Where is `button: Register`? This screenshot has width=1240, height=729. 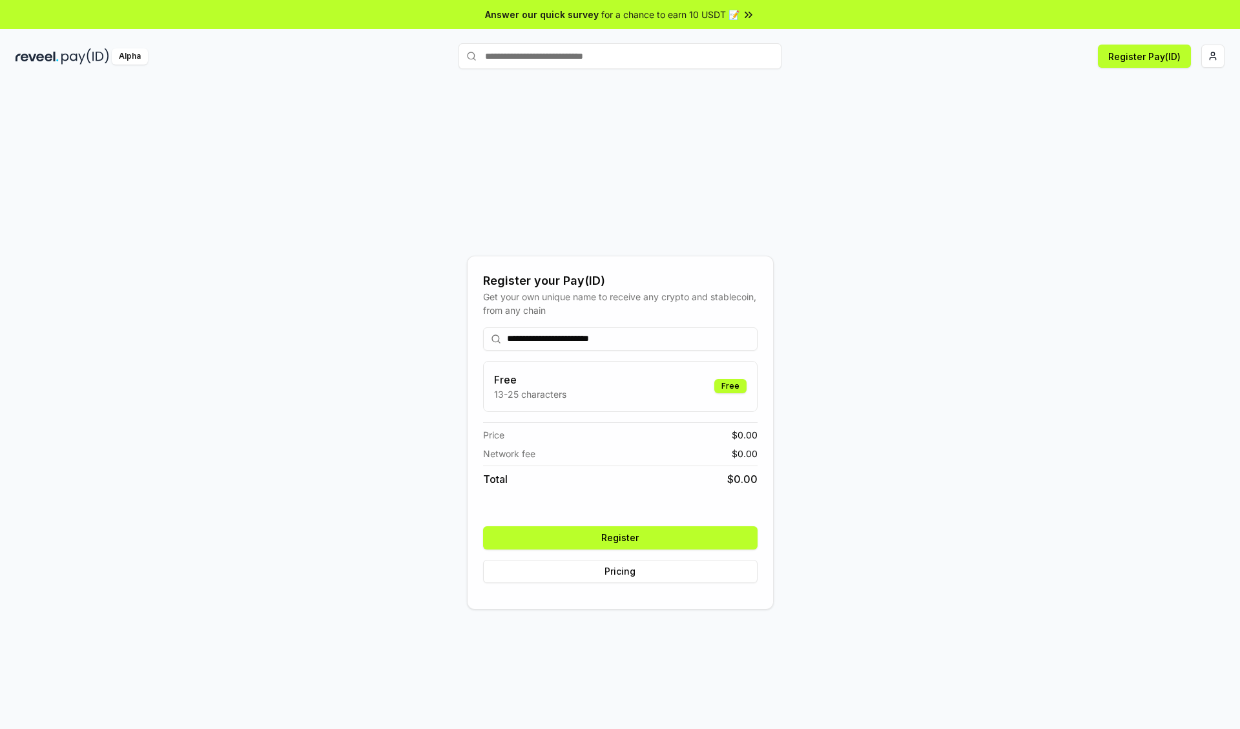 button: Register is located at coordinates (620, 538).